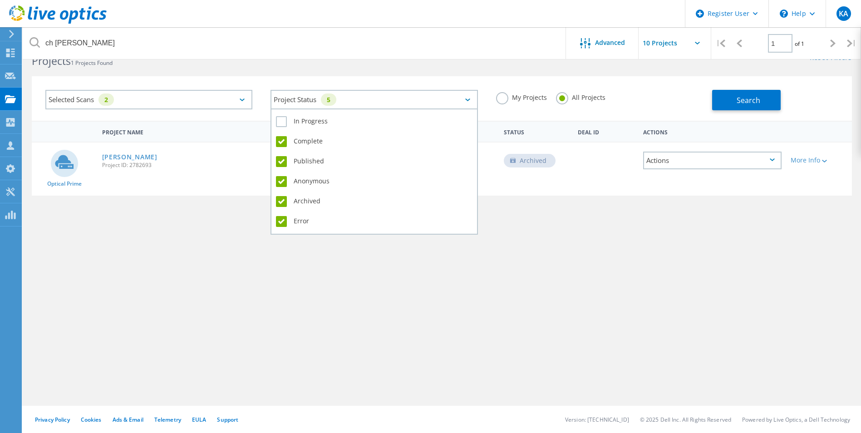 This screenshot has width=861, height=433. I want to click on div: More Info, so click(819, 160).